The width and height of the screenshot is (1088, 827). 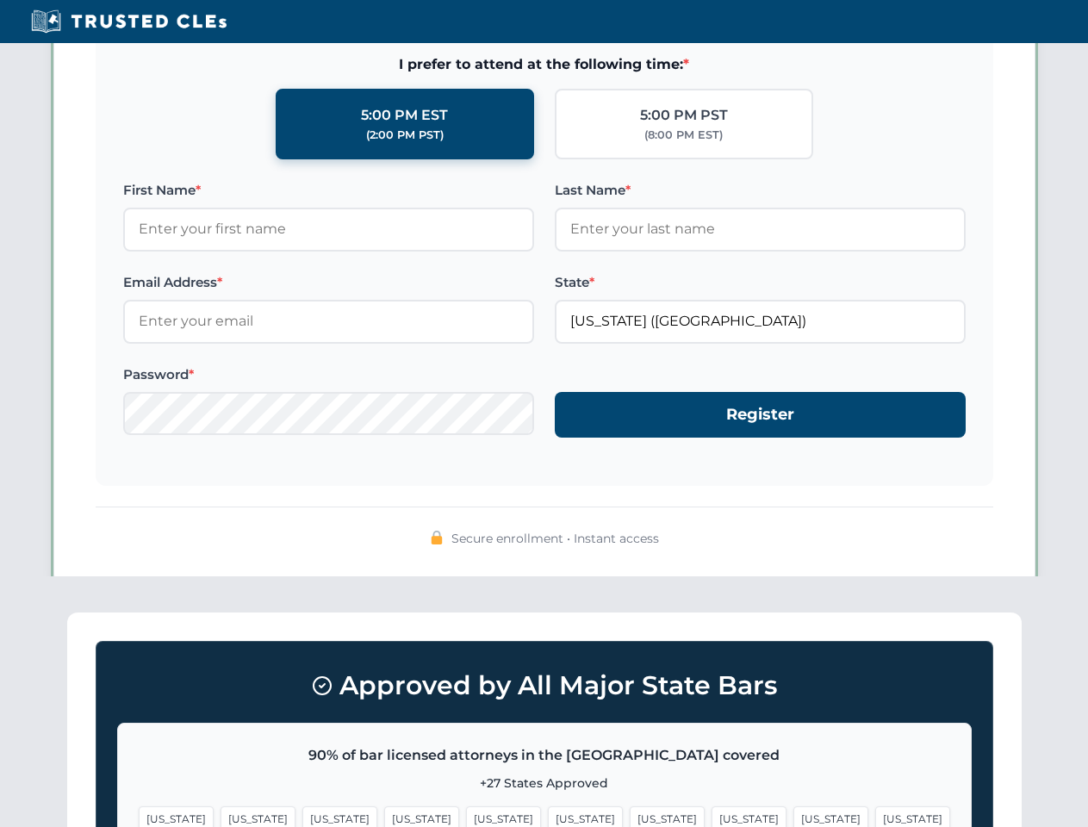 What do you see at coordinates (683, 135) in the screenshot?
I see `div: (8:00 PM EST)` at bounding box center [683, 135].